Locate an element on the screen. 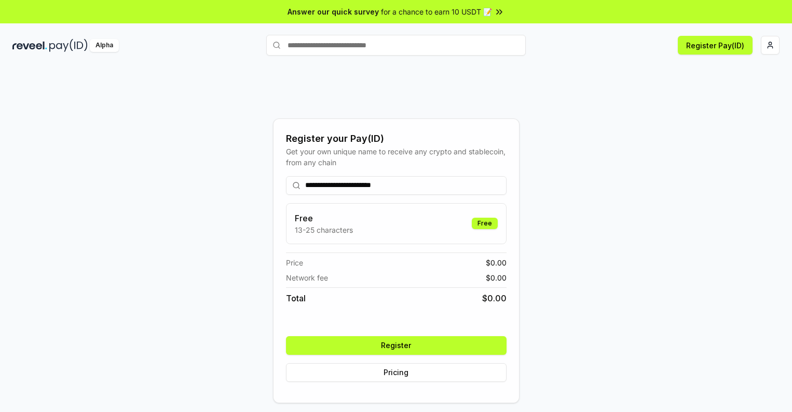 Image resolution: width=792 pixels, height=412 pixels. button: Pricing is located at coordinates (396, 372).